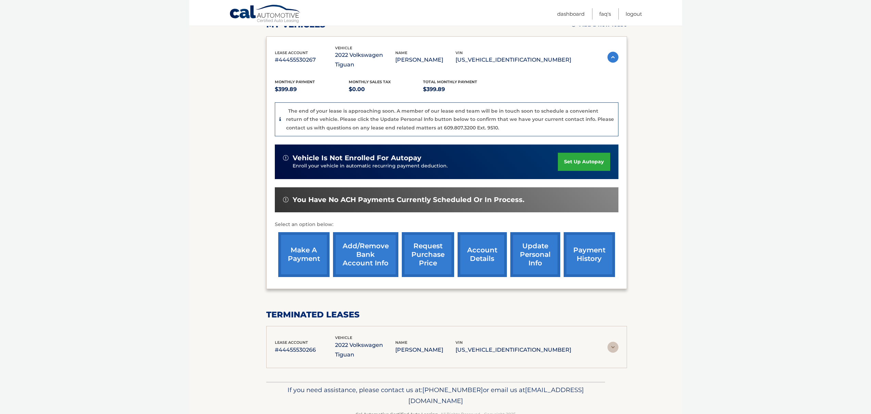  What do you see at coordinates (365, 254) in the screenshot?
I see `a: Add/Remove bank account info` at bounding box center [365, 254].